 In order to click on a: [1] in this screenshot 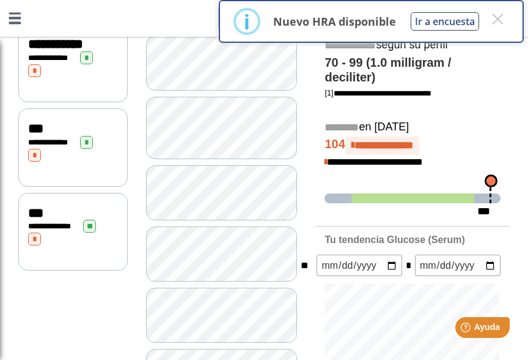, I will do `click(378, 92)`.